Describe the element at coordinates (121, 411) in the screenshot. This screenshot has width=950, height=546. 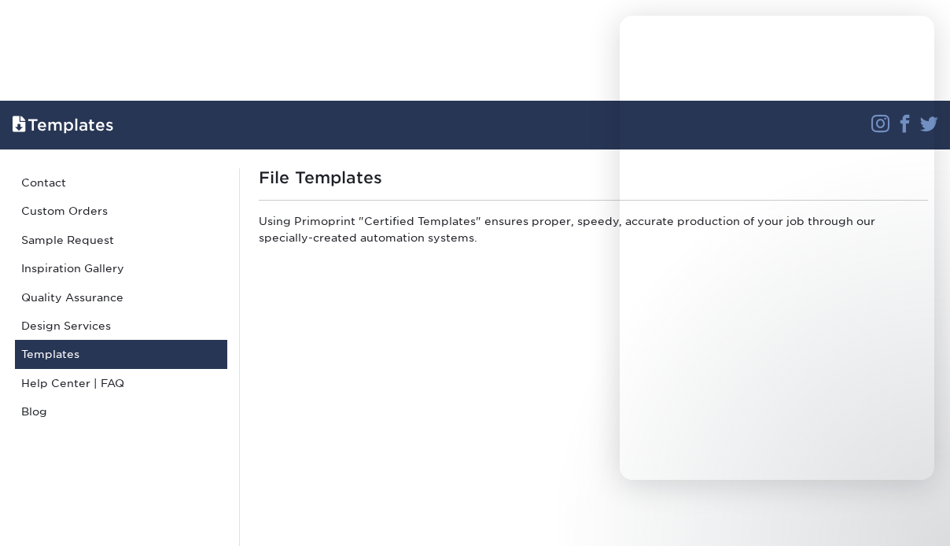
I see `a: Blog` at that location.